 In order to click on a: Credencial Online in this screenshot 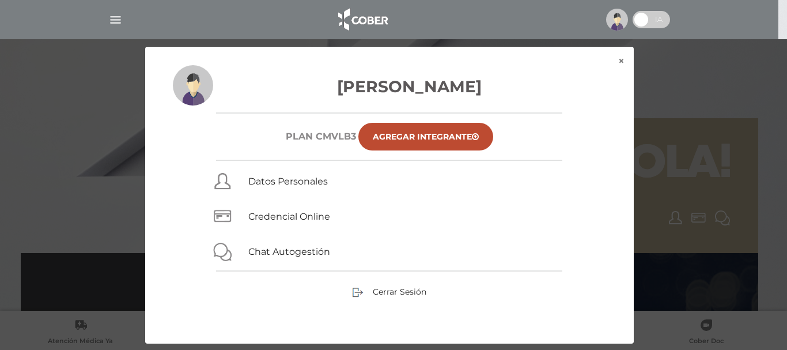, I will do `click(289, 216)`.